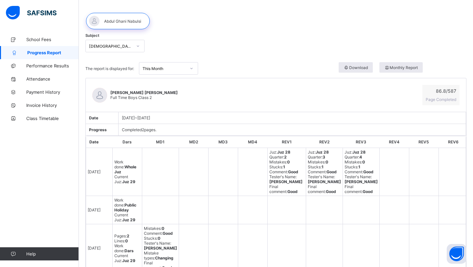 The height and width of the screenshot is (267, 473). Describe the element at coordinates (424, 142) in the screenshot. I see `th: REV5` at that location.